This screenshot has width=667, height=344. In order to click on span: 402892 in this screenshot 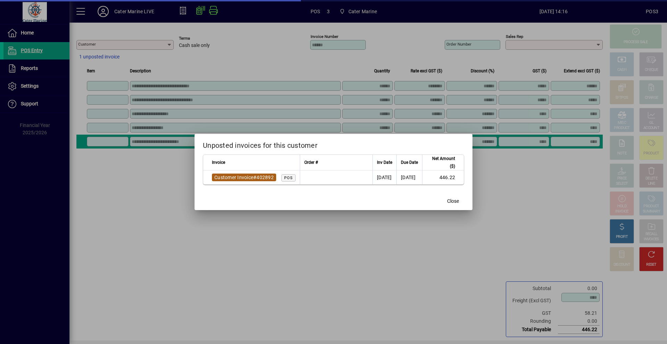, I will do `click(265, 177)`.